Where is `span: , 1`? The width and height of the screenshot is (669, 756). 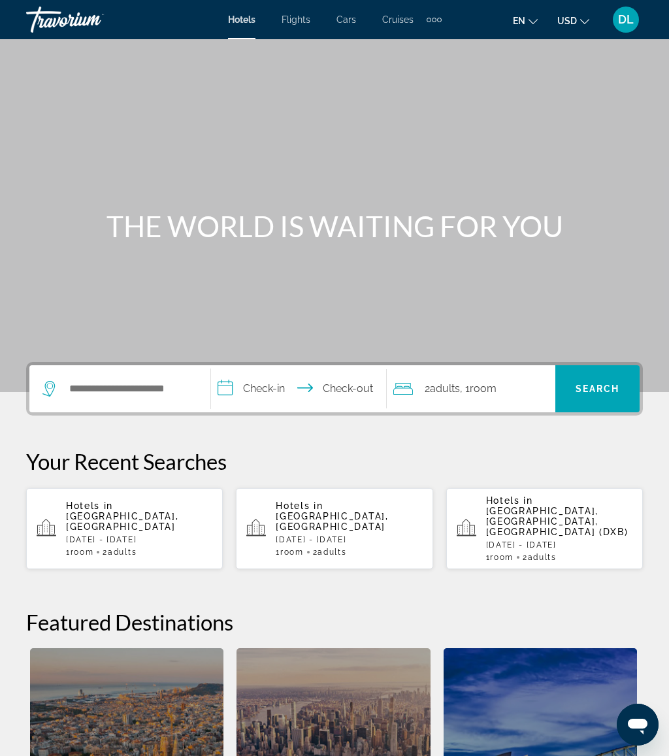
span: , 1 is located at coordinates (478, 389).